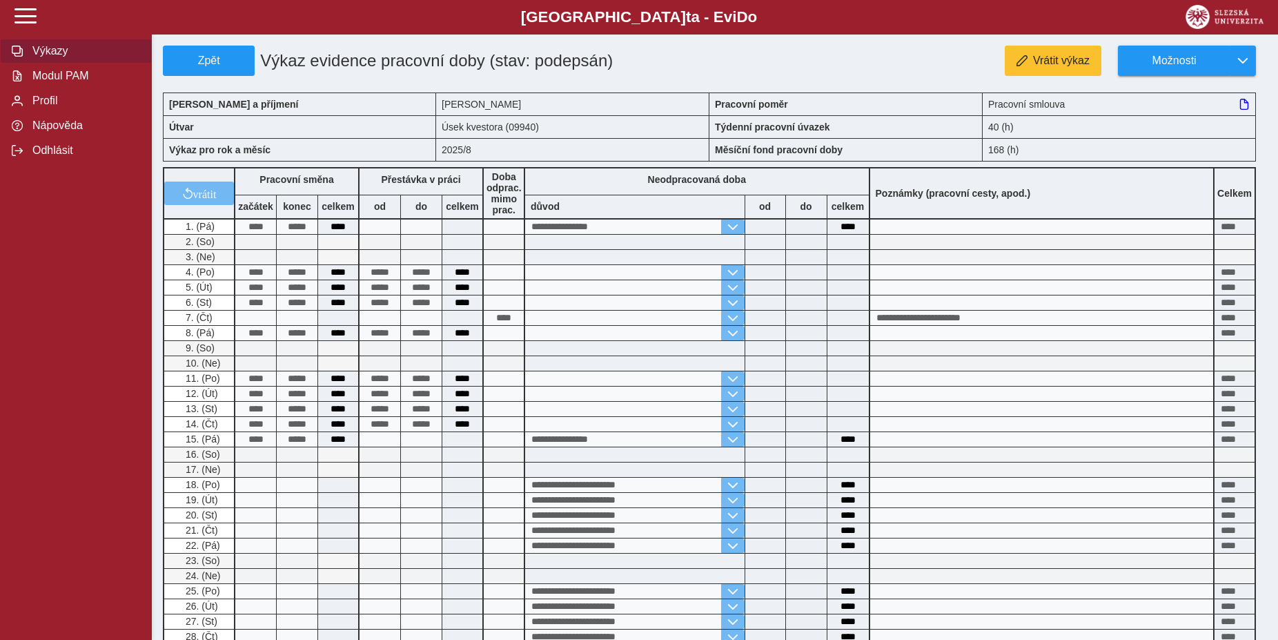 The height and width of the screenshot is (640, 1278). I want to click on div: 2025/8, so click(573, 150).